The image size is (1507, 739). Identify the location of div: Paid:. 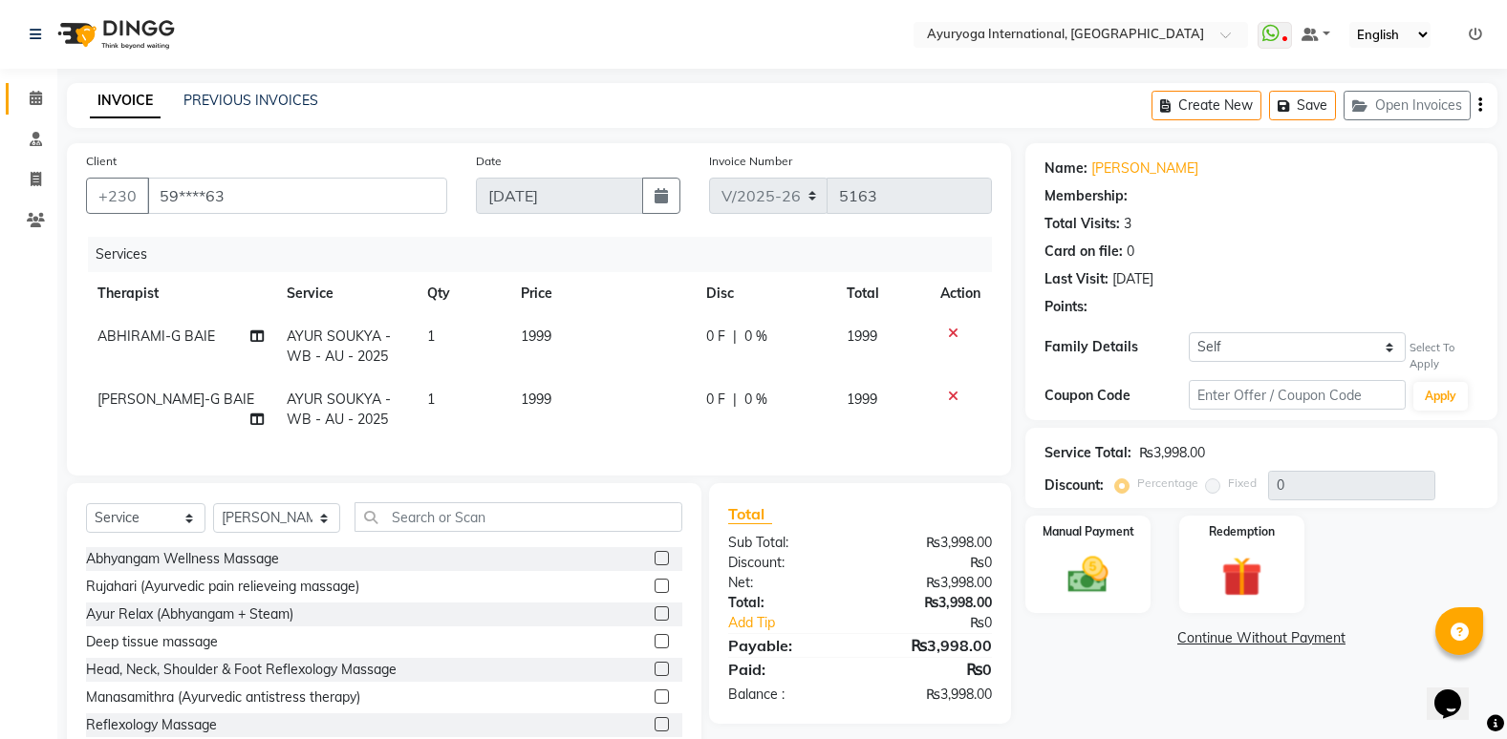
(786, 670).